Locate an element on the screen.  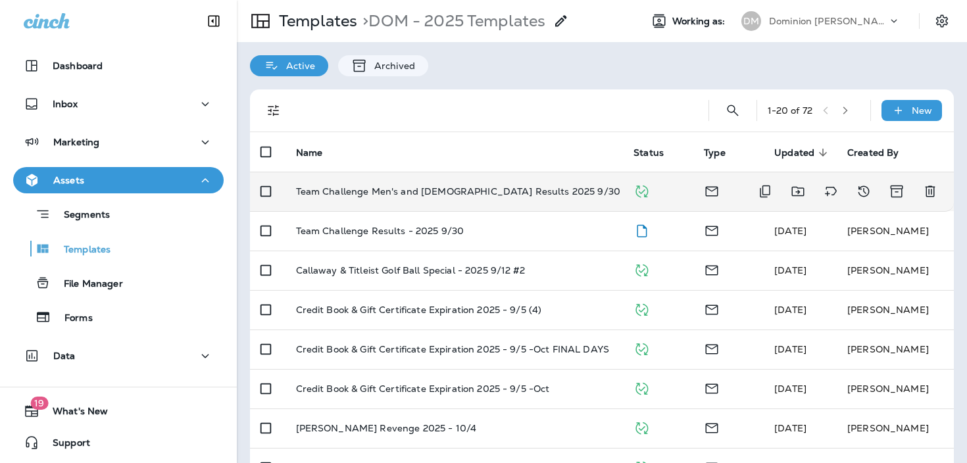
span: Draft is located at coordinates (641, 229).